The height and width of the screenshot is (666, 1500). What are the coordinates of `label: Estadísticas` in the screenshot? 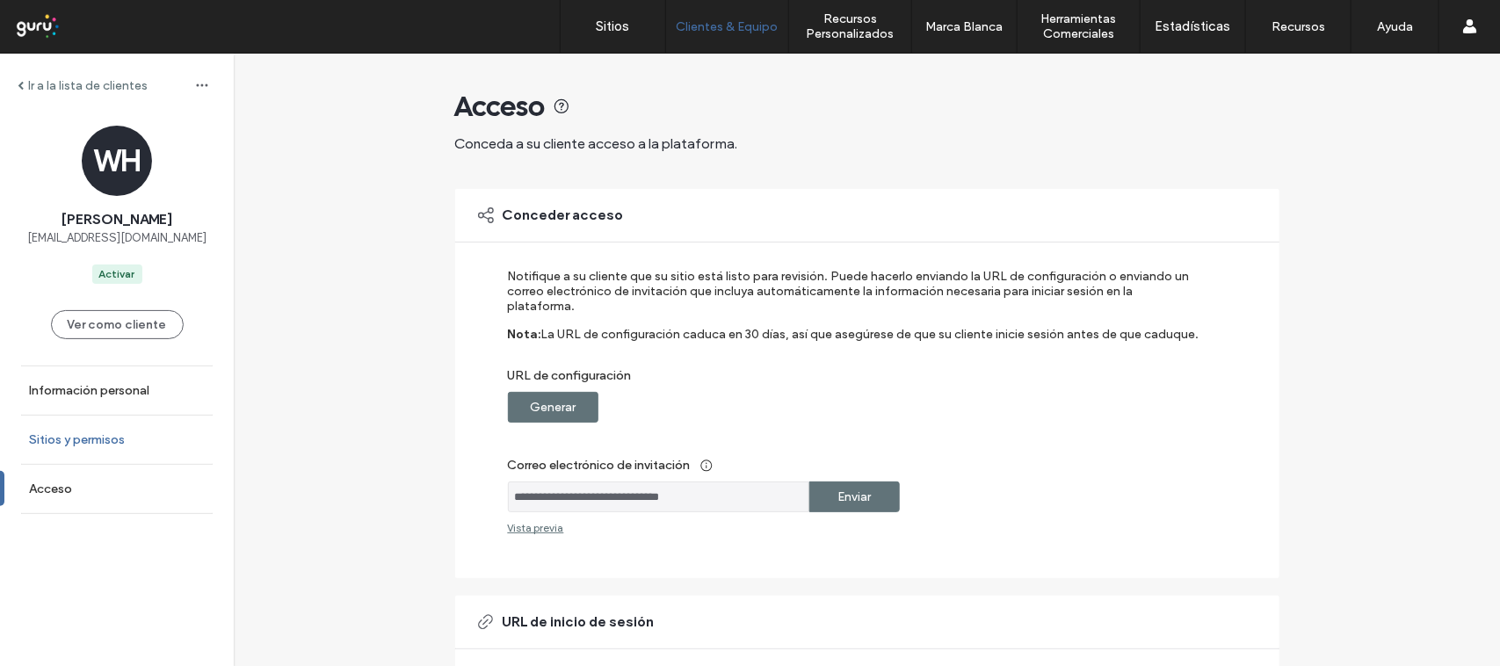 It's located at (1193, 26).